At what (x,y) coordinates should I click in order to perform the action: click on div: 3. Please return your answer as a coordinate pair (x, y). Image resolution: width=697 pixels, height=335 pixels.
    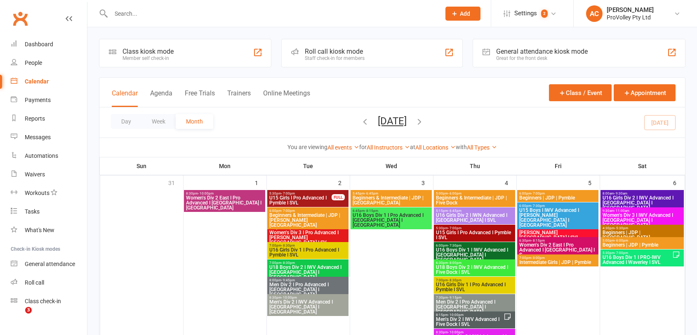
    Looking at the image, I should click on (427, 182).